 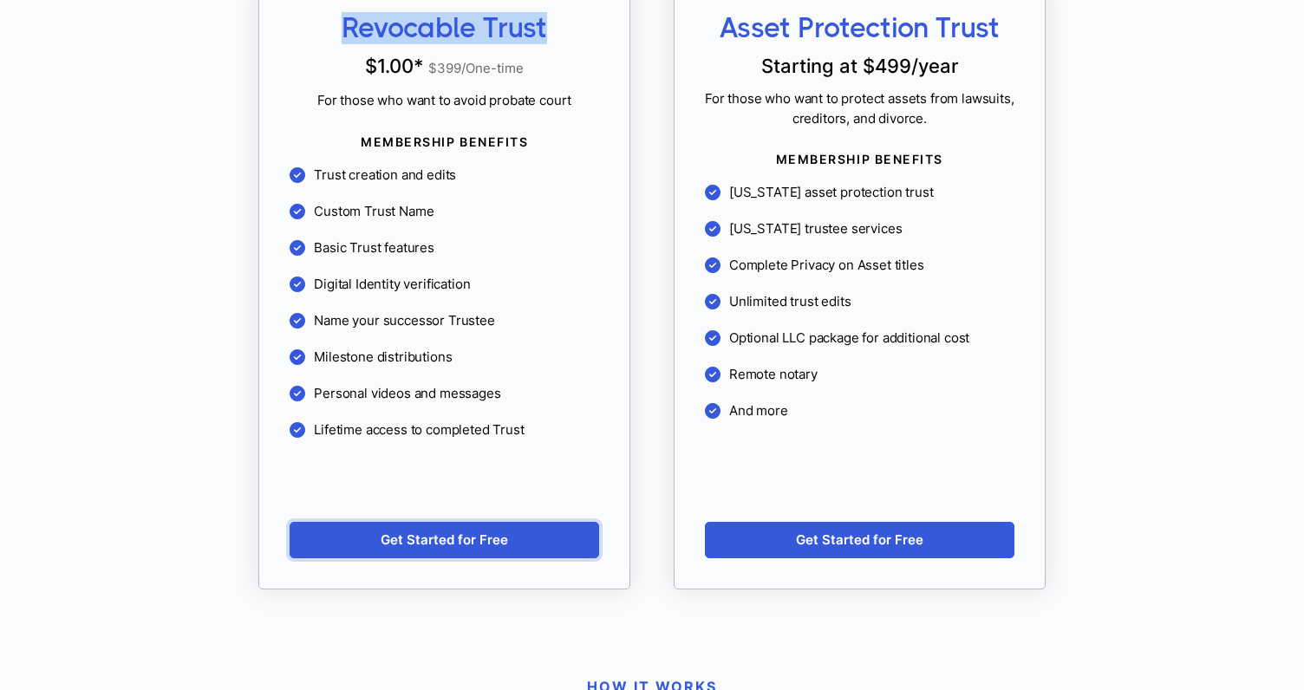 I want to click on li: Milestone distributions, so click(x=444, y=357).